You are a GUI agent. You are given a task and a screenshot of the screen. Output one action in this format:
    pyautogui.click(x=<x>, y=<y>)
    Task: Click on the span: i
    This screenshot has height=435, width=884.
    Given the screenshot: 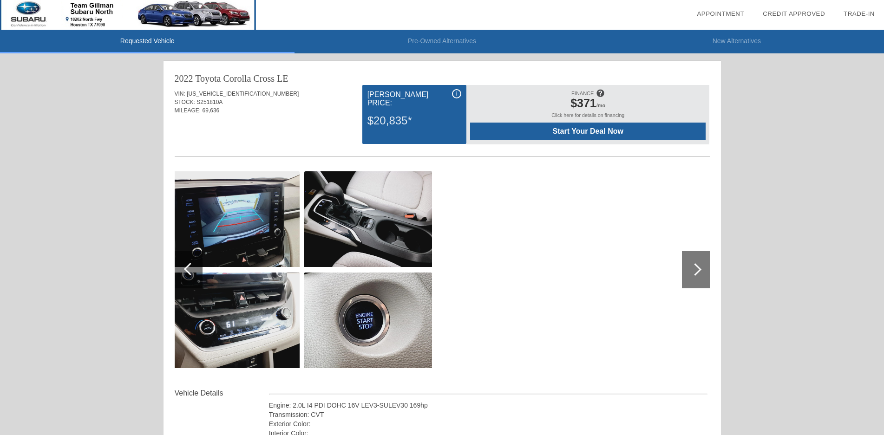 What is the action you would take?
    pyautogui.click(x=457, y=94)
    